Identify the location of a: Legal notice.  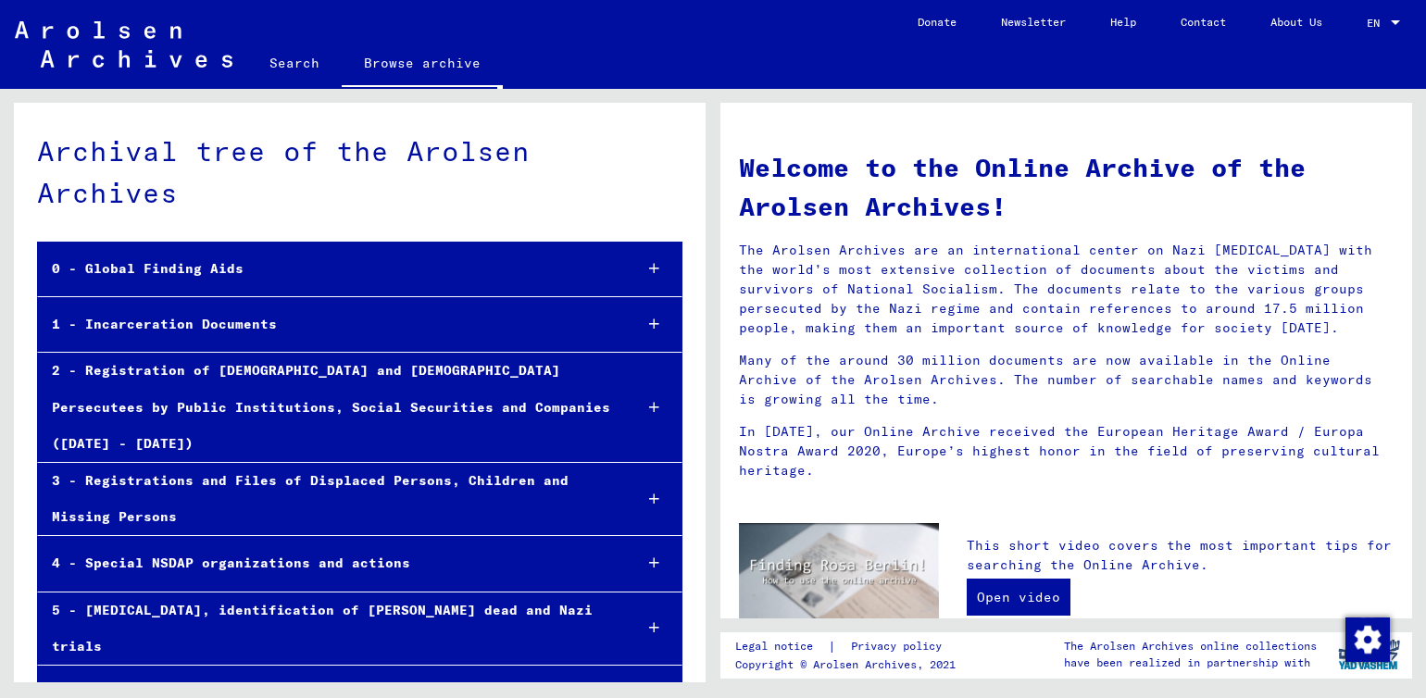
(781, 646).